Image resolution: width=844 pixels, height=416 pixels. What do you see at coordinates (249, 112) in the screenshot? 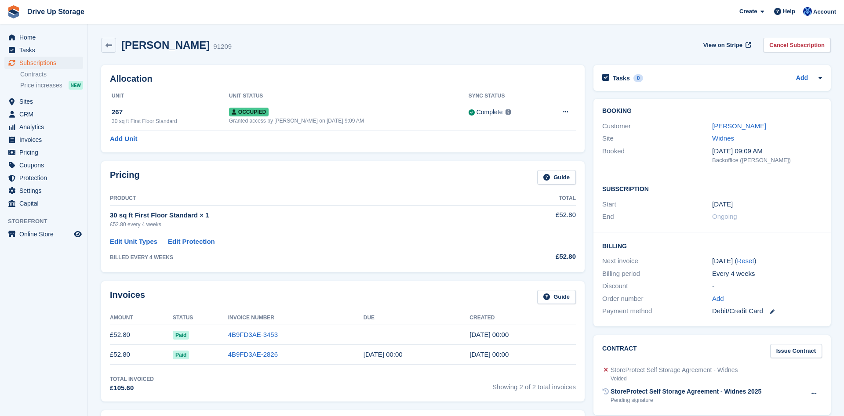
I see `span: Occupied` at bounding box center [249, 112].